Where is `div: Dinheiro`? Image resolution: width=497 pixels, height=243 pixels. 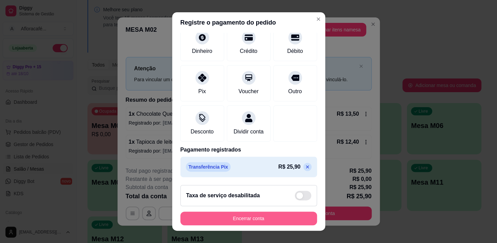 div: Dinheiro is located at coordinates (202, 51).